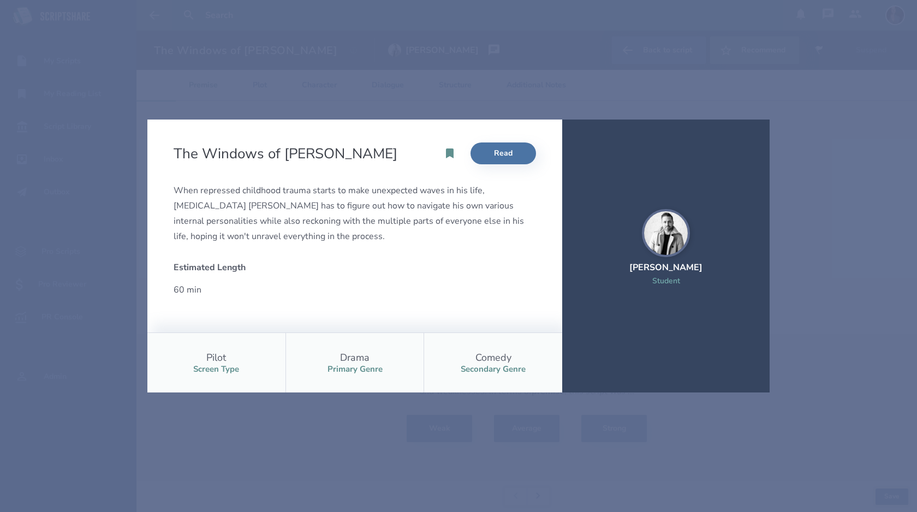 The height and width of the screenshot is (512, 917). Describe the element at coordinates (666, 233) in the screenshot. I see `img: user_1716403022-crop.jpg` at that location.